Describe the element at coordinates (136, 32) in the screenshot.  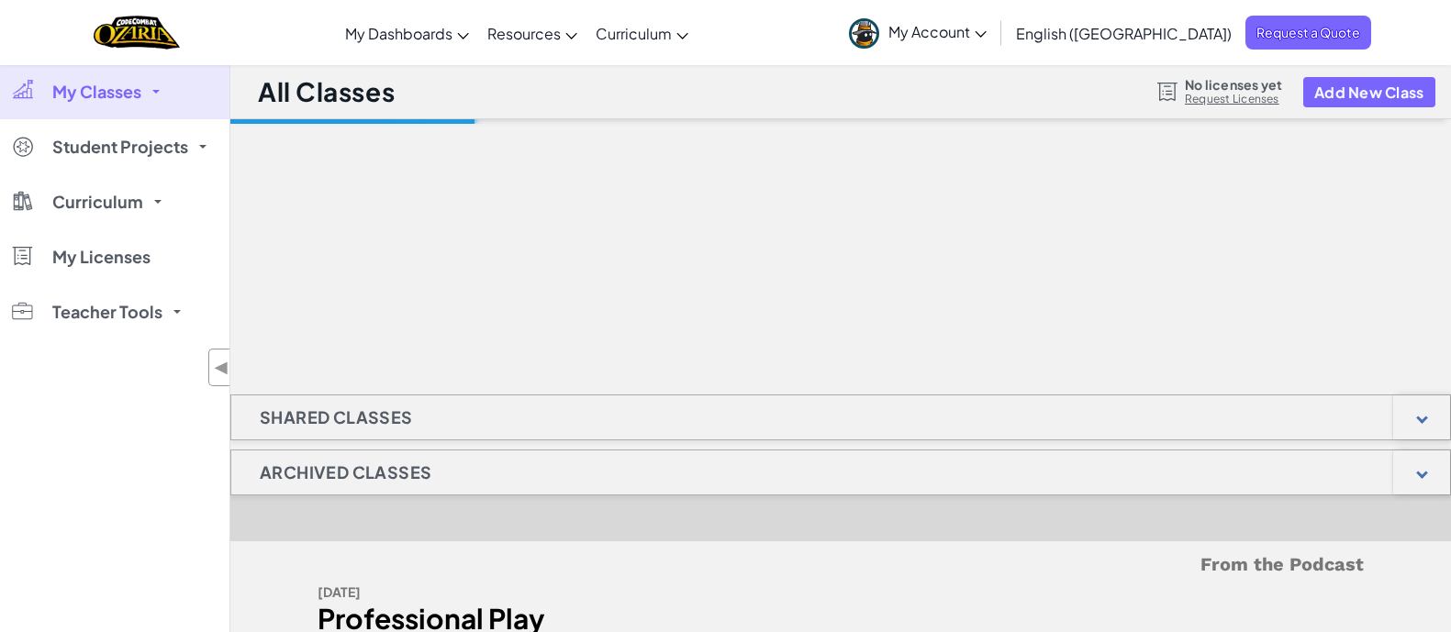
I see `img: Home` at that location.